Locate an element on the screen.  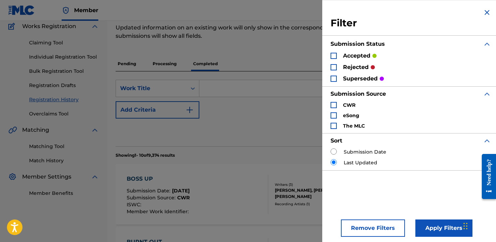
strong: eSong is located at coordinates (351, 115).